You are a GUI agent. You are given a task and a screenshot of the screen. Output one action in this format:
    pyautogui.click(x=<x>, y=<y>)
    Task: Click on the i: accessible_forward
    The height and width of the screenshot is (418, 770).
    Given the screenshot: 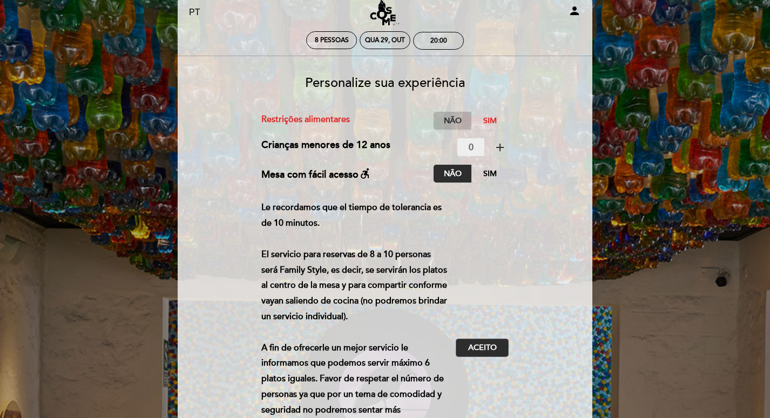 What is the action you would take?
    pyautogui.click(x=365, y=173)
    